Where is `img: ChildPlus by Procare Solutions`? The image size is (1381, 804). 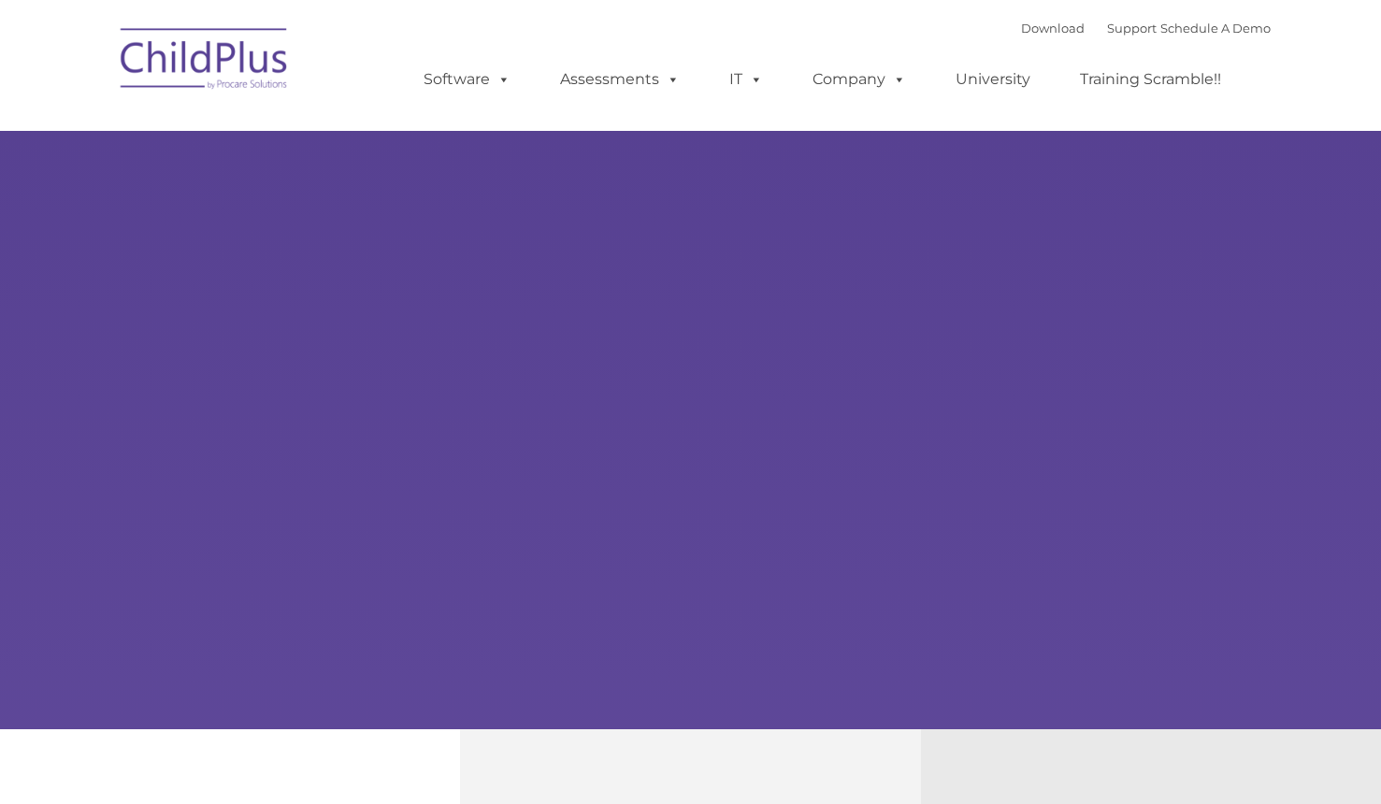 img: ChildPlus by Procare Solutions is located at coordinates (205, 62).